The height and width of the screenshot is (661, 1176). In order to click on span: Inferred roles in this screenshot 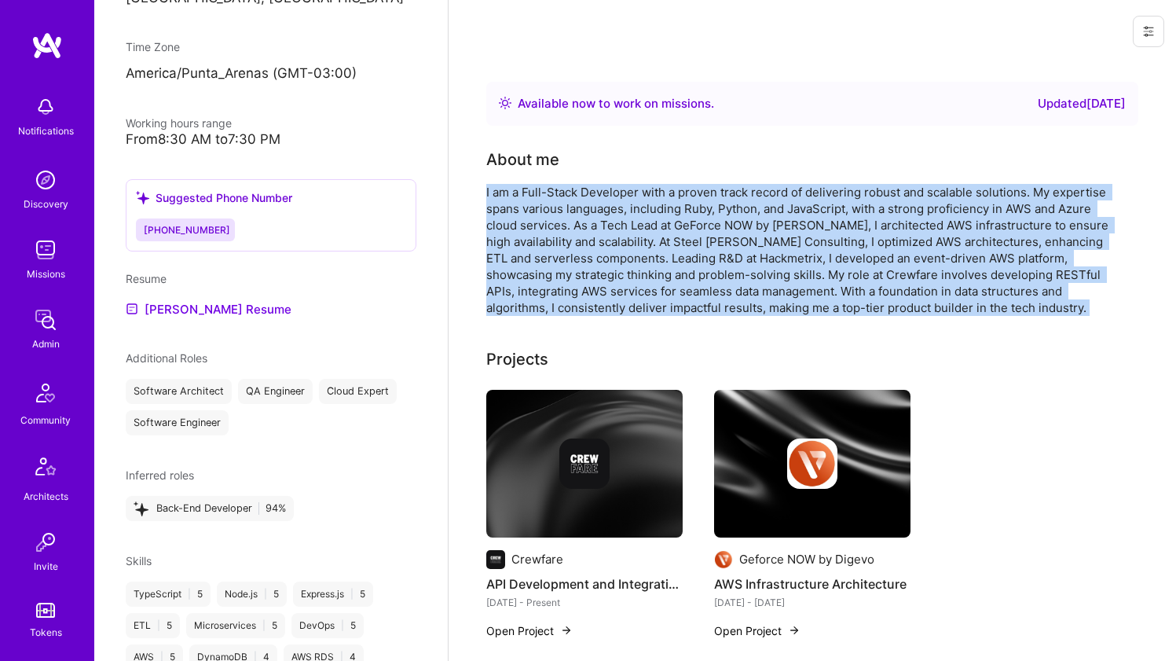, I will do `click(160, 475)`.